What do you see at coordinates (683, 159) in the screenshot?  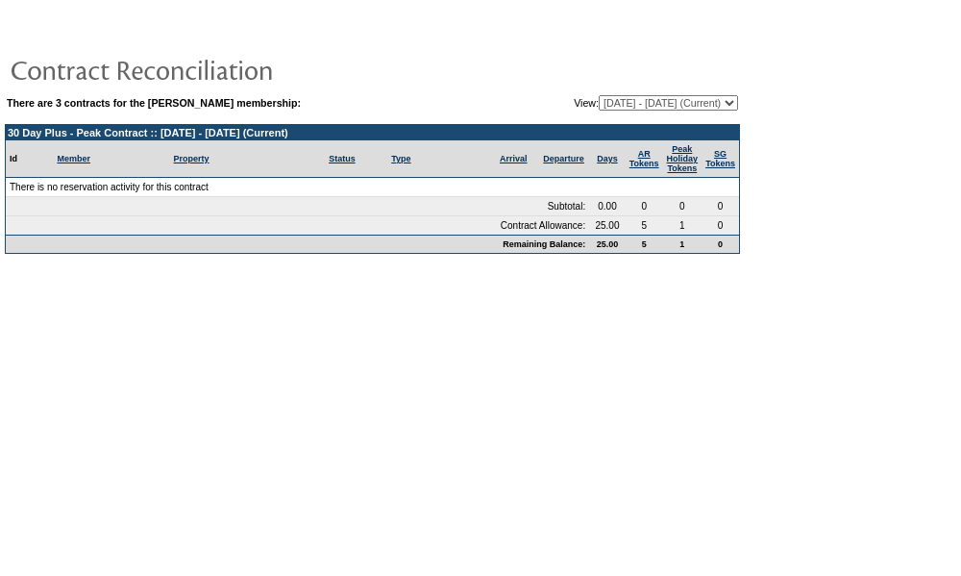 I see `a: Peak HolidayTokens` at bounding box center [683, 159].